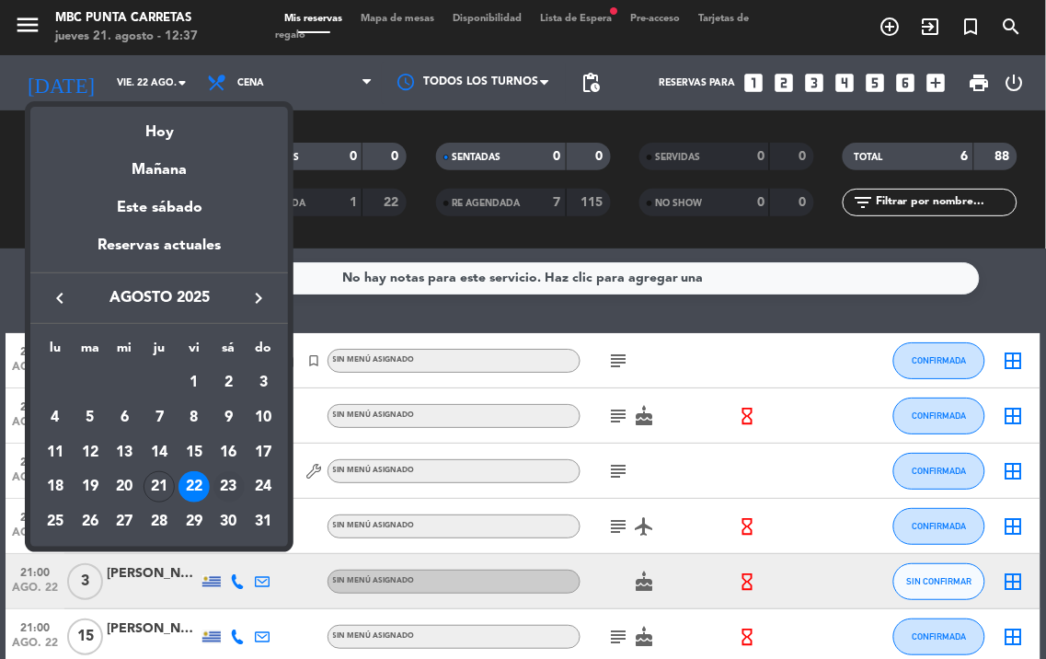 Image resolution: width=1046 pixels, height=659 pixels. Describe the element at coordinates (159, 163) in the screenshot. I see `div: Mañana` at that location.